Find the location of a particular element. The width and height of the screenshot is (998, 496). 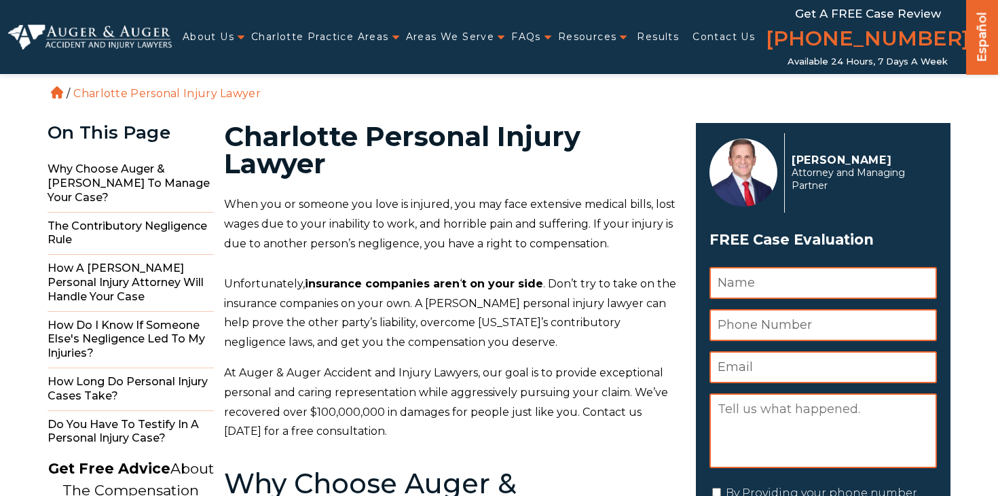

h1: Charlotte Personal Injury Lawyer is located at coordinates (452, 150).